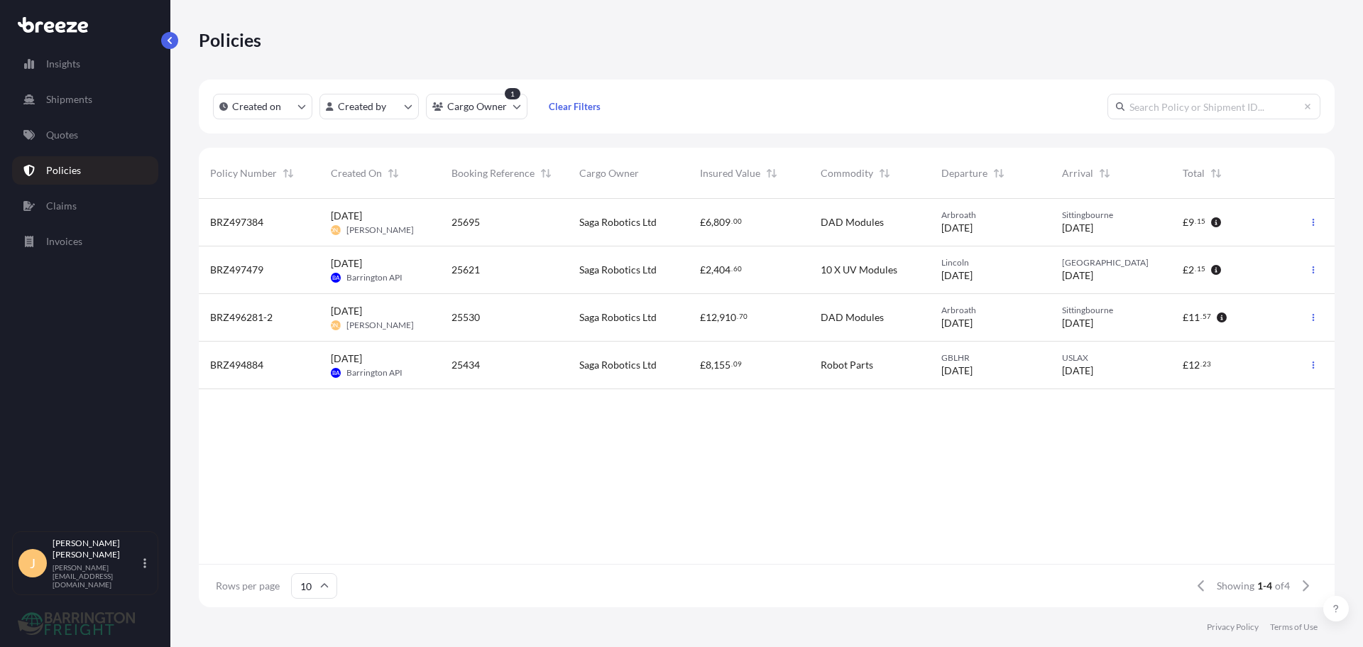 This screenshot has width=1363, height=647. I want to click on span: 25434, so click(466, 365).